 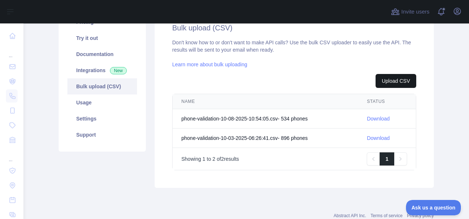 What do you see at coordinates (386, 216) in the screenshot?
I see `a: Terms of service` at bounding box center [386, 216].